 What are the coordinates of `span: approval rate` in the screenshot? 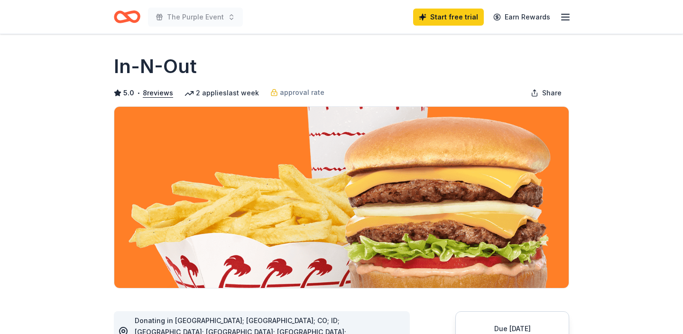 It's located at (302, 92).